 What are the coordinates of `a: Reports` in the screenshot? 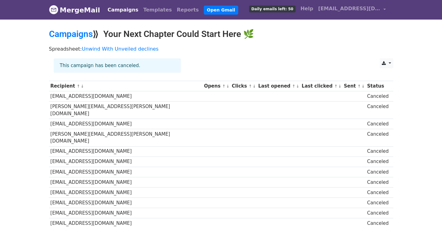 It's located at (188, 10).